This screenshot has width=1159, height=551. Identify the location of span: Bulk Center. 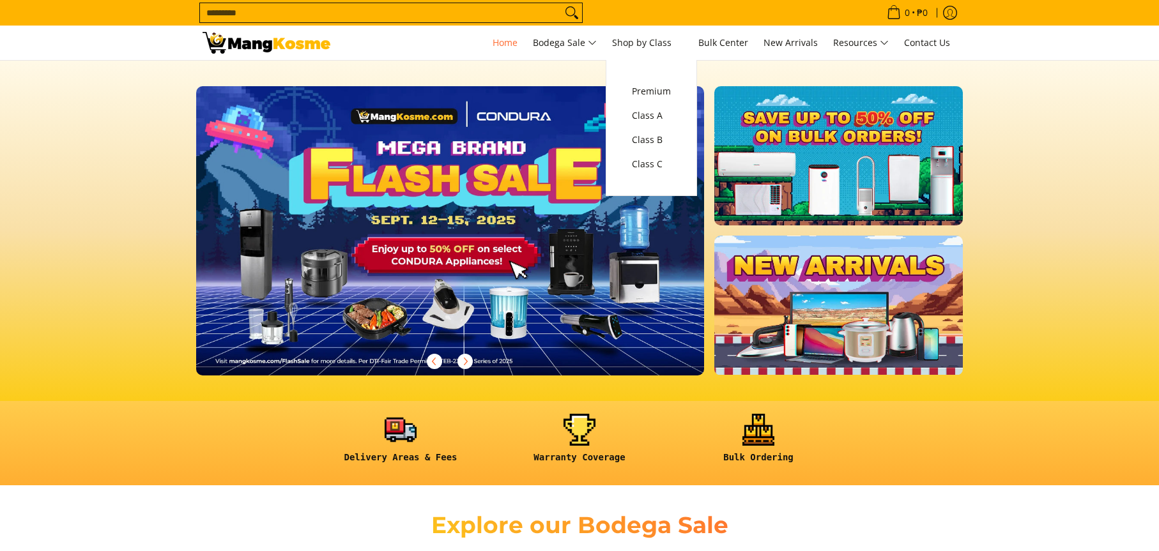
(723, 42).